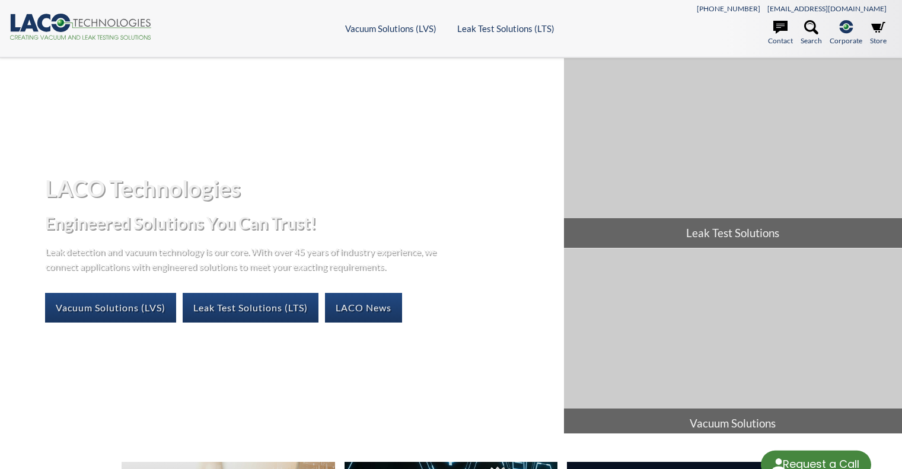 The width and height of the screenshot is (902, 469). I want to click on a: Vacuum Solutions, so click(733, 343).